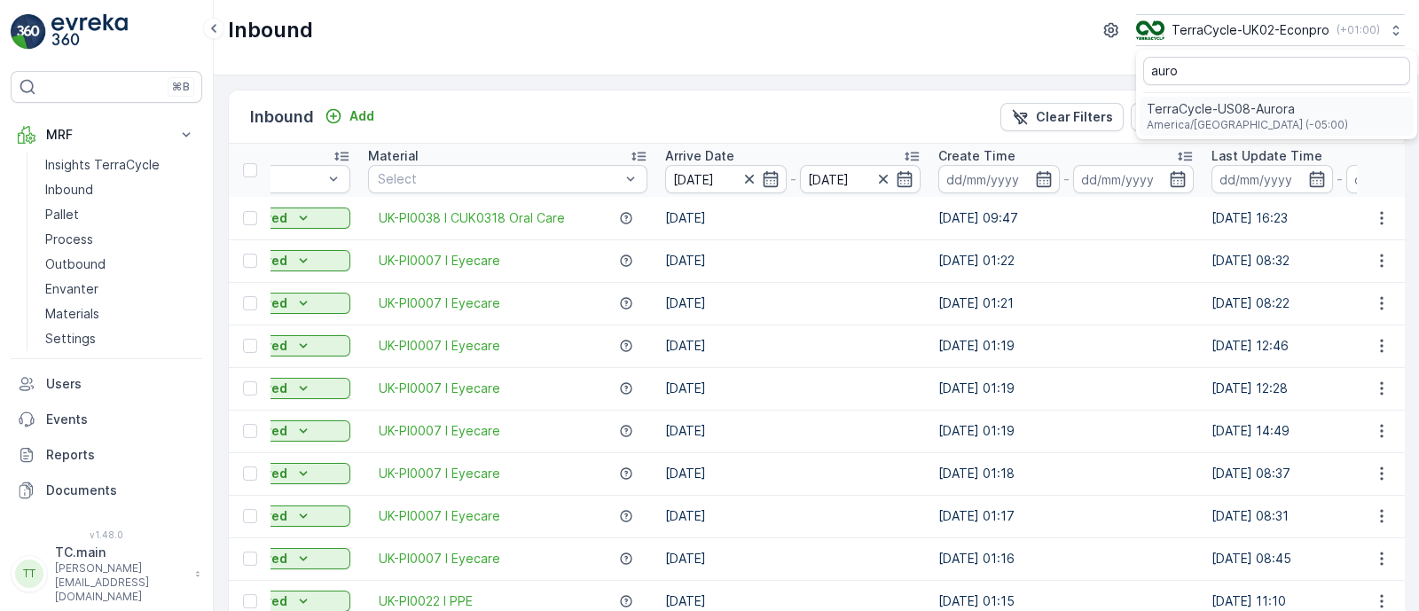 The width and height of the screenshot is (1419, 611). What do you see at coordinates (72, 314) in the screenshot?
I see `p: Materials` at bounding box center [72, 314].